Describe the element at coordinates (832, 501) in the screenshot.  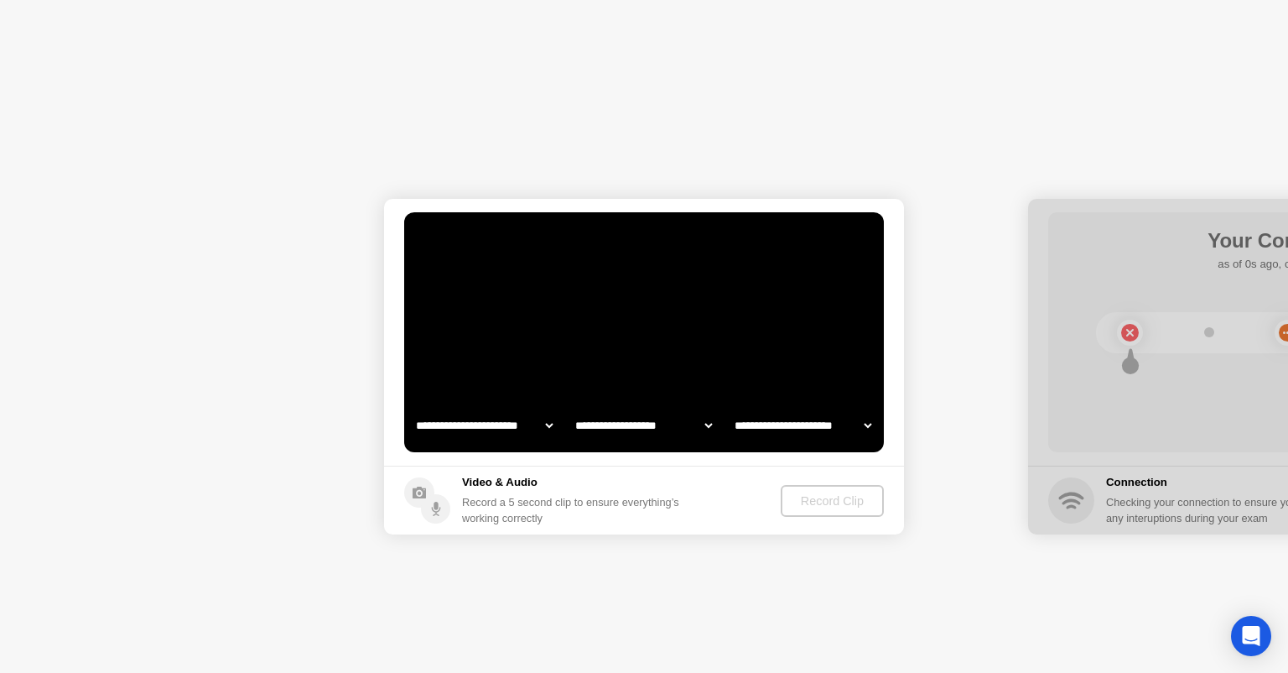
I see `button: Record Clip` at that location.